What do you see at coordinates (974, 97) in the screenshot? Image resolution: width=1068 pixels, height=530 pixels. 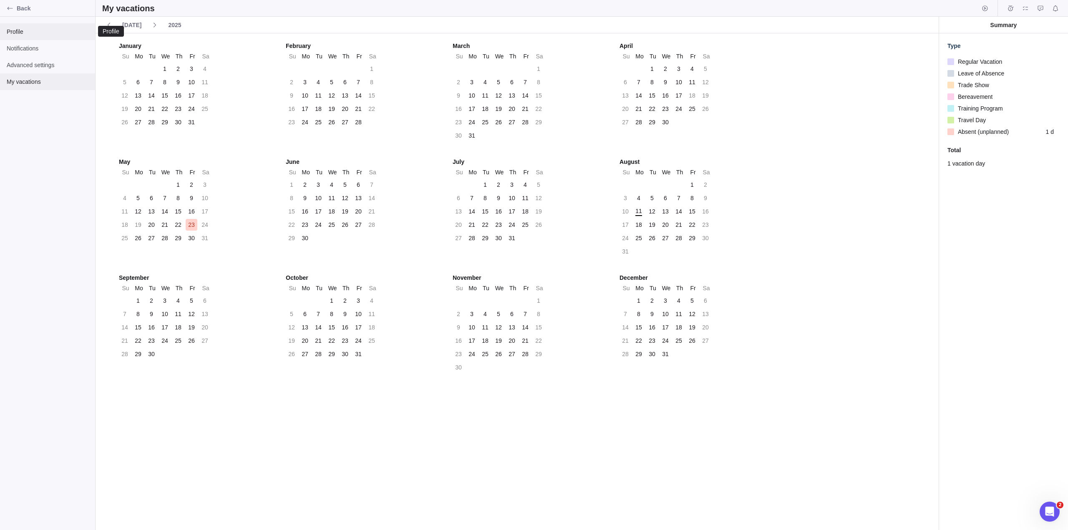 I see `span: Bereavement` at bounding box center [974, 97].